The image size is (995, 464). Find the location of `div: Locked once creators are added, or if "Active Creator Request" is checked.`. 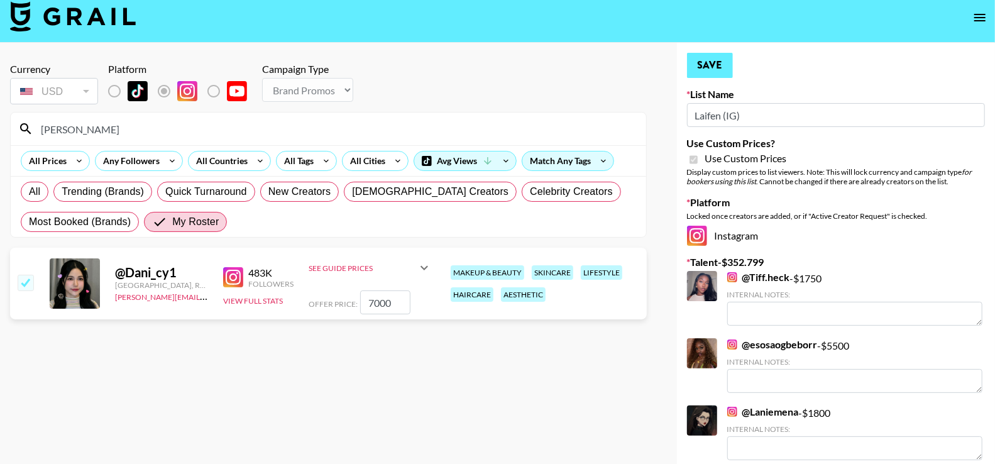

div: Locked once creators are added, or if "Active Creator Request" is checked. is located at coordinates (836, 216).